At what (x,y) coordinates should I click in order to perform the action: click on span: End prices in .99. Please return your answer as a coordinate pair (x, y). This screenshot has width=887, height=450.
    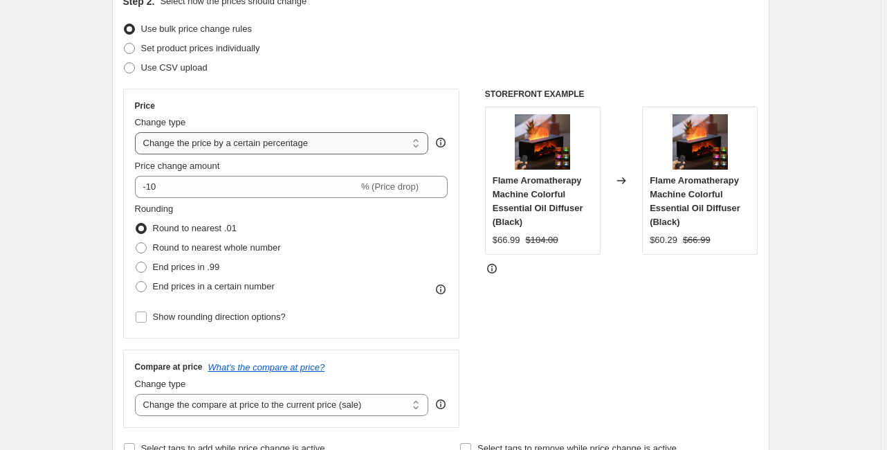
    Looking at the image, I should click on (186, 266).